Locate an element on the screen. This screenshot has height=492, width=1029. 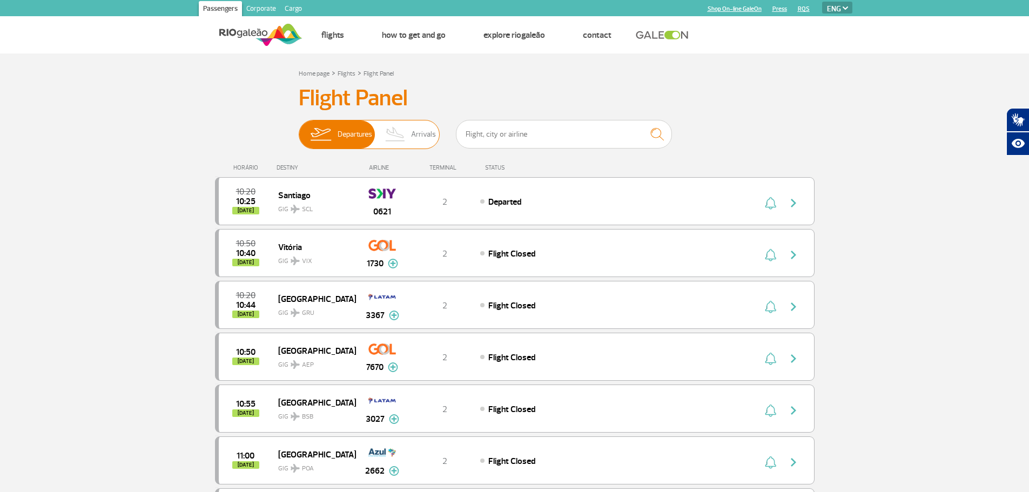
a: Shop On-line GaleOn is located at coordinates (734, 9).